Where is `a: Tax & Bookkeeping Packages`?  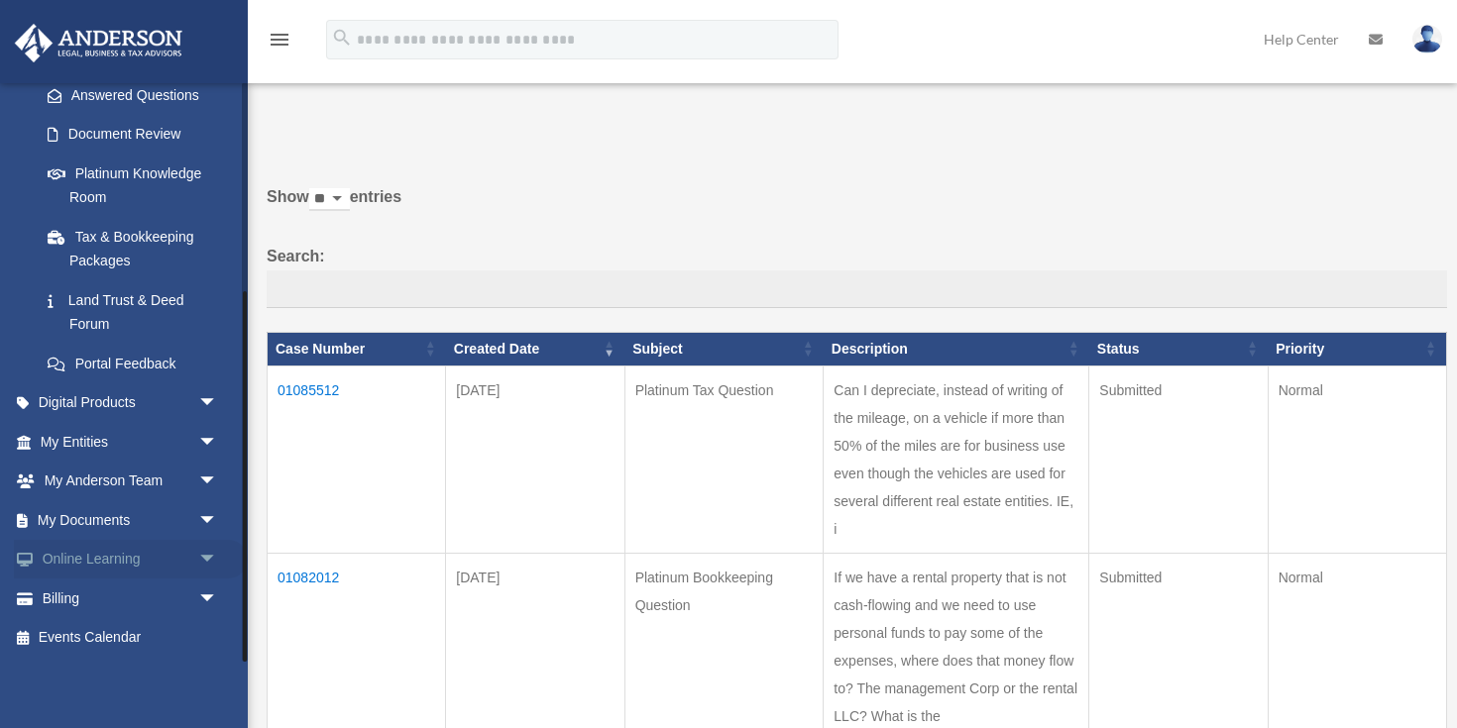
a: Tax & Bookkeeping Packages is located at coordinates (133, 249).